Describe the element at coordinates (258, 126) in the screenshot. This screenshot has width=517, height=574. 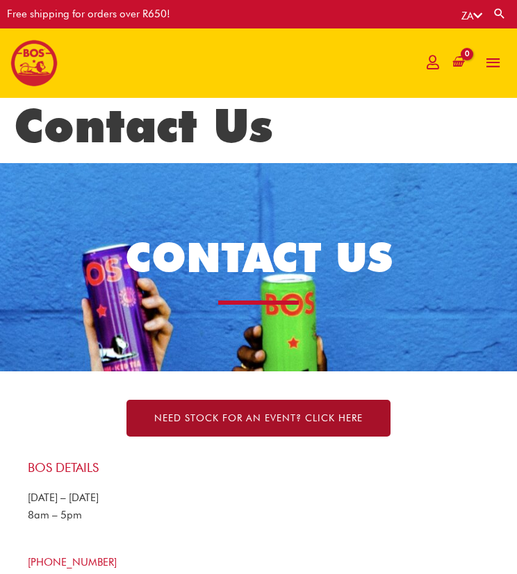
I see `h1: Contact Us` at that location.